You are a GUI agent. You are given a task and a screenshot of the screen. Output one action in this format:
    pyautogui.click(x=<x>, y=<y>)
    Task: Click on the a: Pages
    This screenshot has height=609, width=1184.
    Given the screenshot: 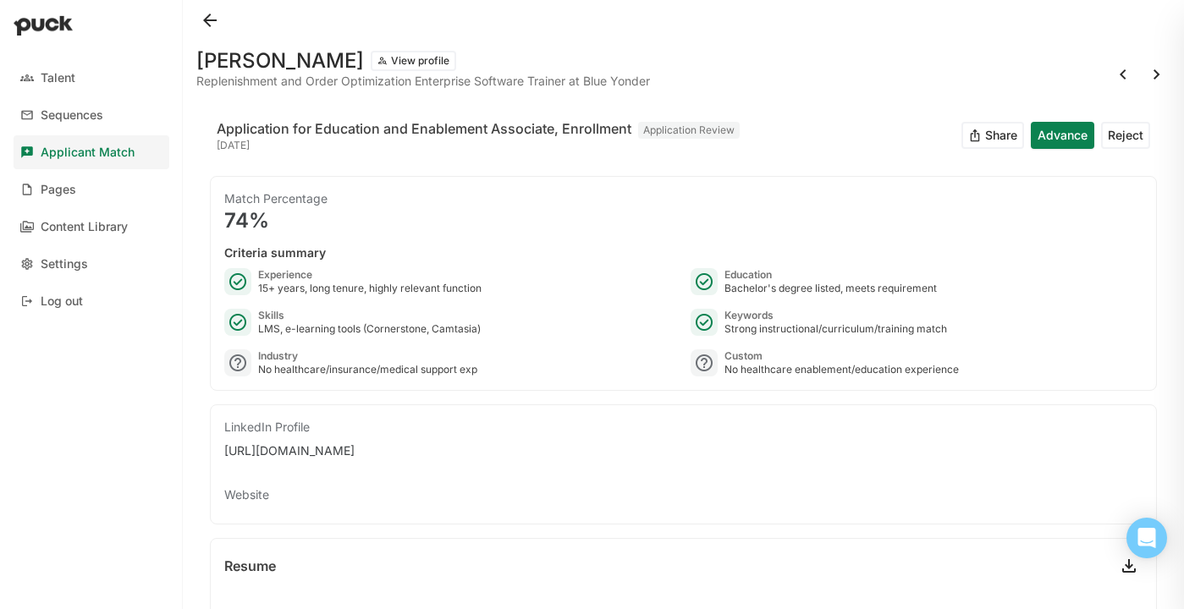 What is the action you would take?
    pyautogui.click(x=91, y=190)
    